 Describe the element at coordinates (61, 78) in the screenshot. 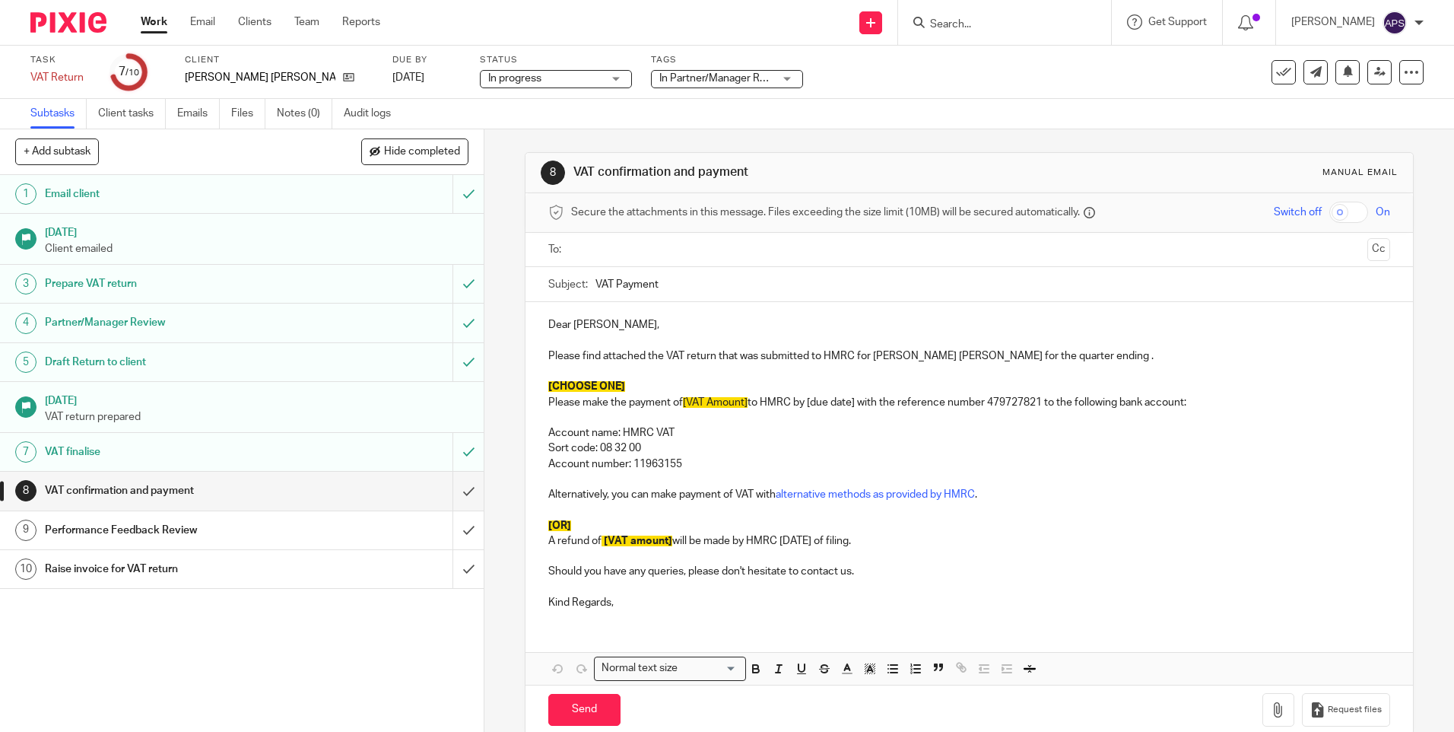

I see `div: VAT Return` at that location.